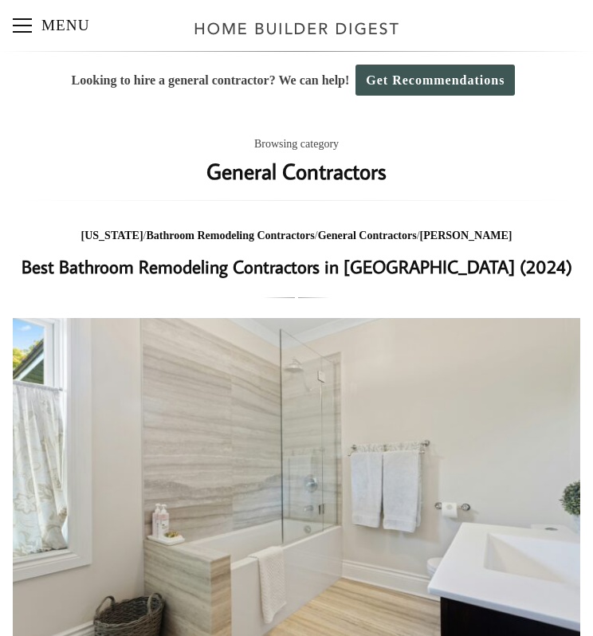  What do you see at coordinates (296, 28) in the screenshot?
I see `img: Home Builder Digest` at bounding box center [296, 28].